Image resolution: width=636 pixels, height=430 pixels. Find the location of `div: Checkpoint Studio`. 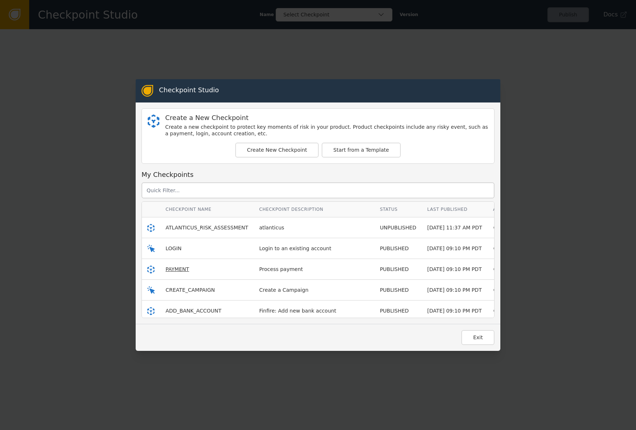

div: Checkpoint Studio is located at coordinates (189, 91).